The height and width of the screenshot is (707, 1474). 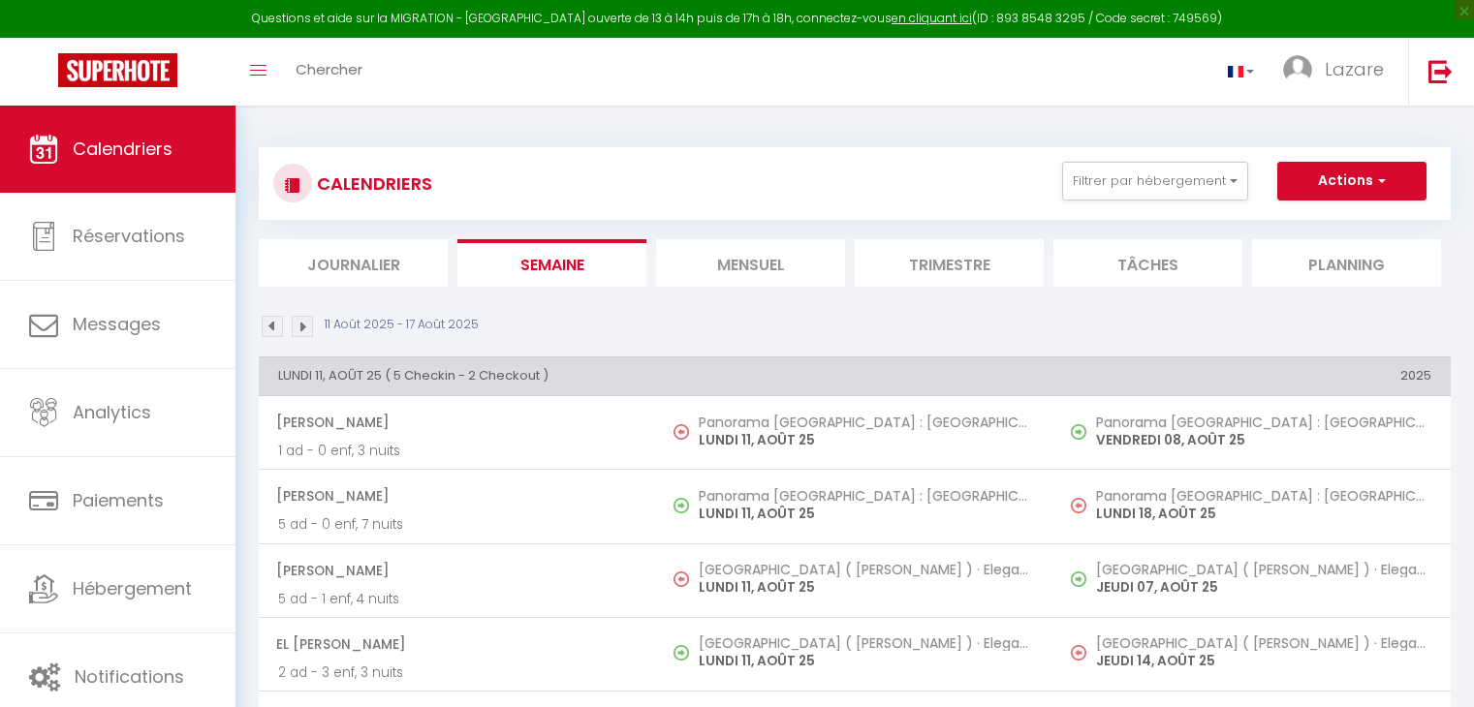 I want to click on li: Mensuel, so click(x=750, y=263).